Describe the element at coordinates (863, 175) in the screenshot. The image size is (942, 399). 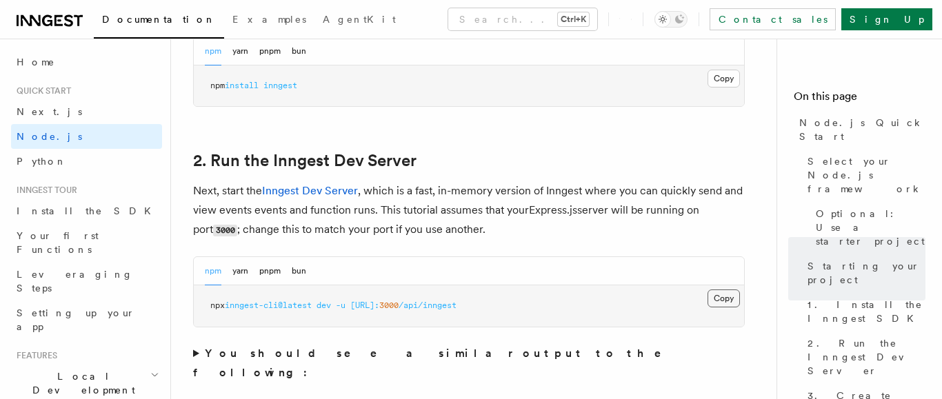
I see `a: Select your Node.js framework` at that location.